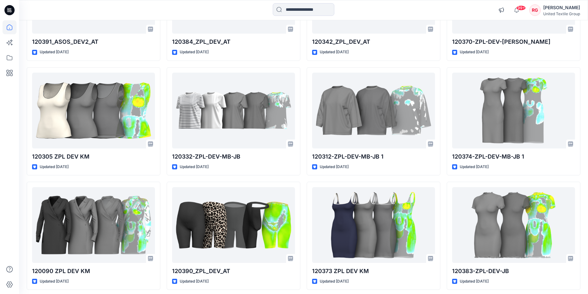 This screenshot has width=588, height=294. I want to click on p: 120383-ZPL-DEV-JB, so click(513, 271).